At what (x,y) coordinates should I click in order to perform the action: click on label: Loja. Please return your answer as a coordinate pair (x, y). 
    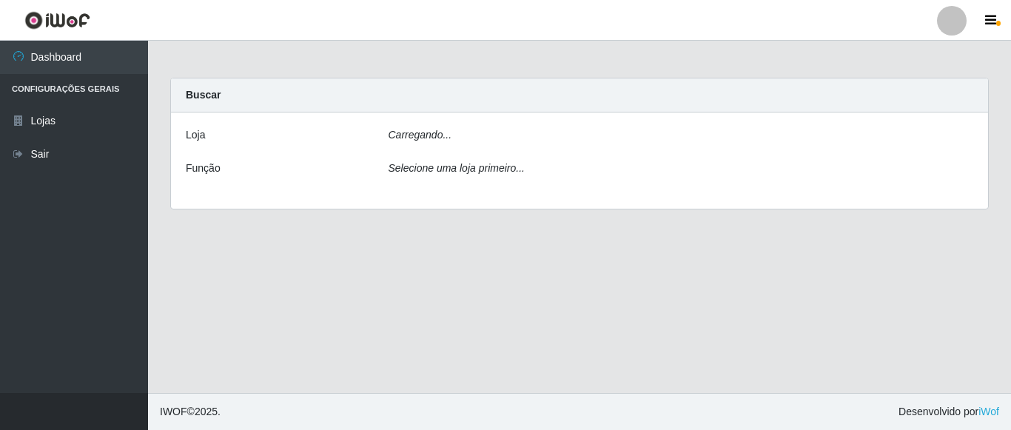
    Looking at the image, I should click on (195, 135).